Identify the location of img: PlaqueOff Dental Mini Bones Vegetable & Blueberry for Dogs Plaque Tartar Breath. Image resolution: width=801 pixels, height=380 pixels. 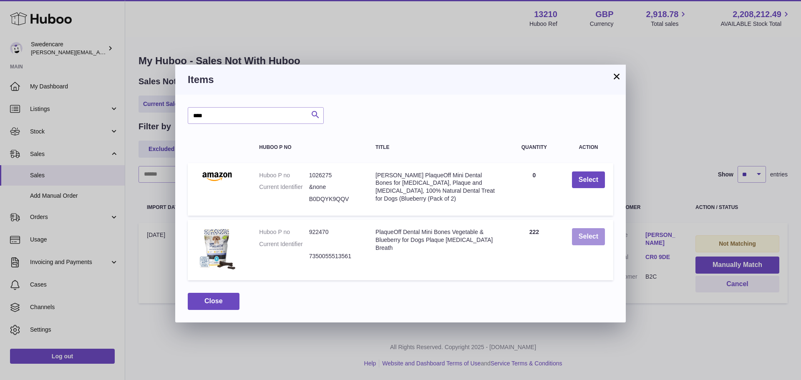
(217, 249).